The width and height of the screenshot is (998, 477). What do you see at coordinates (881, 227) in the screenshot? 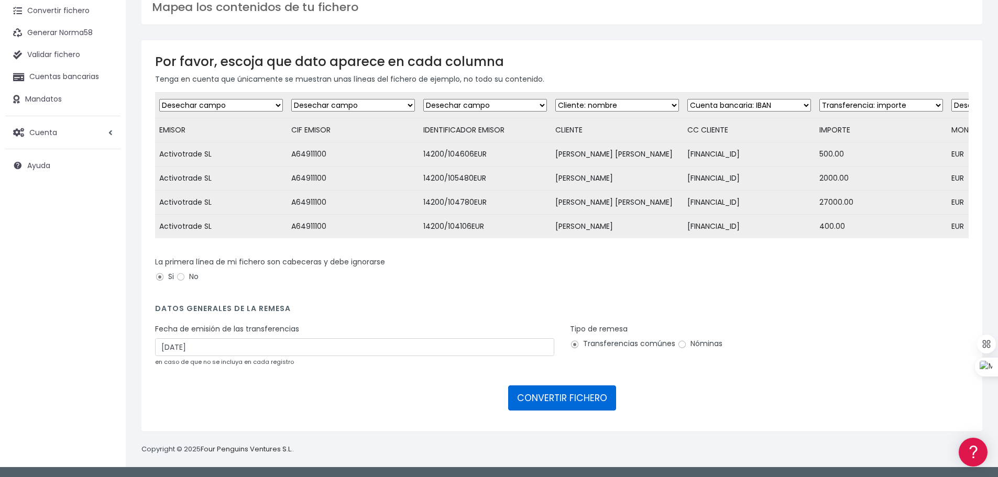
I see `td: 400.00` at bounding box center [881, 227].